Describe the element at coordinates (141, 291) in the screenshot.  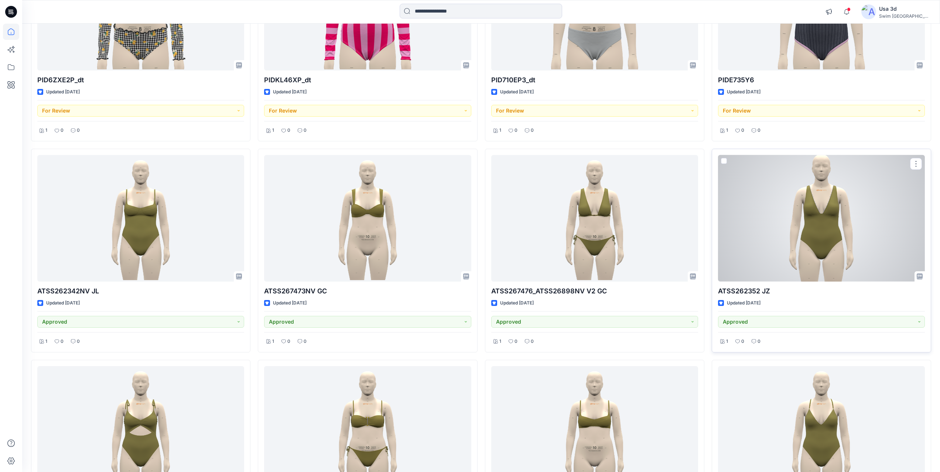
I see `p: ATSS262342NV JL` at that location.